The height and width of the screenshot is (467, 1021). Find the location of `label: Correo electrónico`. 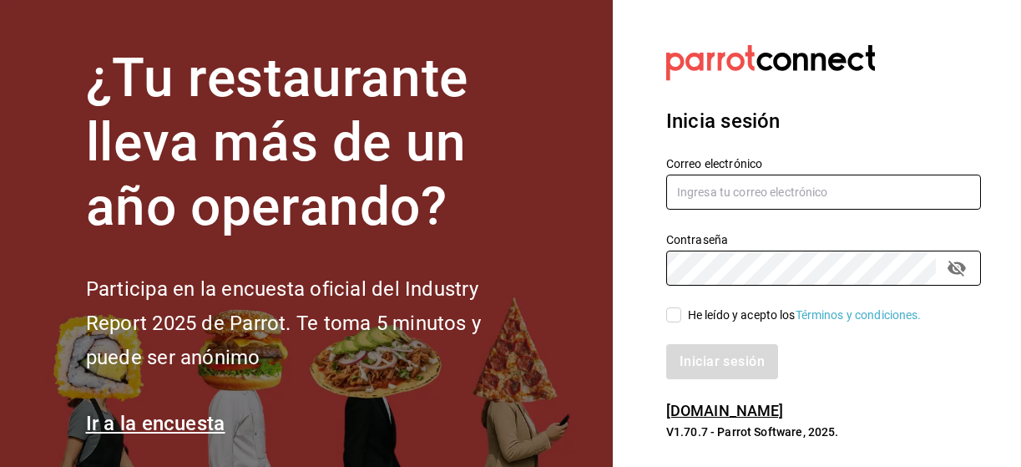

label: Correo electrónico is located at coordinates (823, 164).